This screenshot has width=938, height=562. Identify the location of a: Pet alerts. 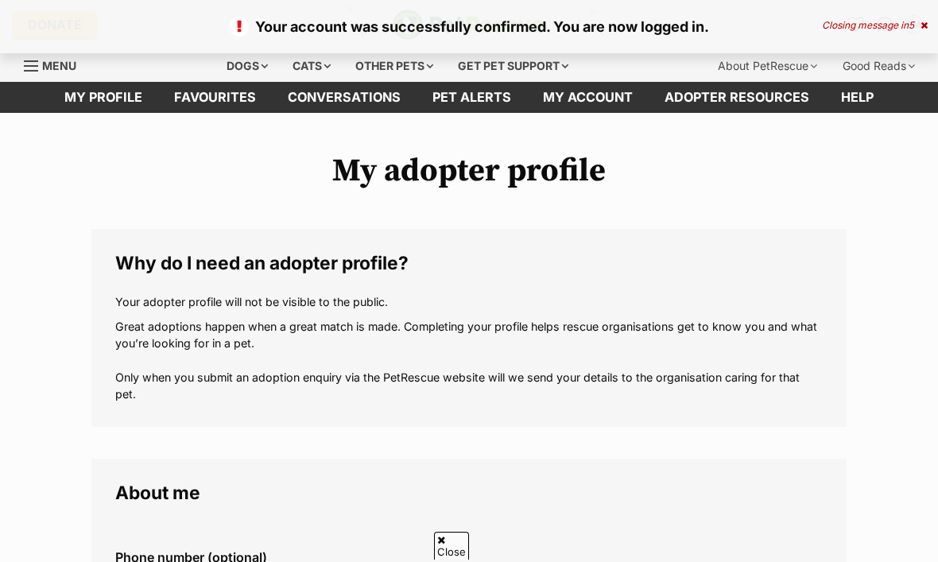
(471, 97).